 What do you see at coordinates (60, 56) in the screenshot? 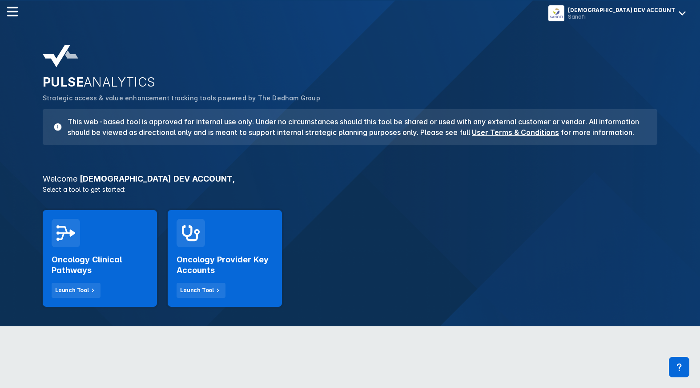
I see `img: pulse-analytics-logo` at bounding box center [60, 56].